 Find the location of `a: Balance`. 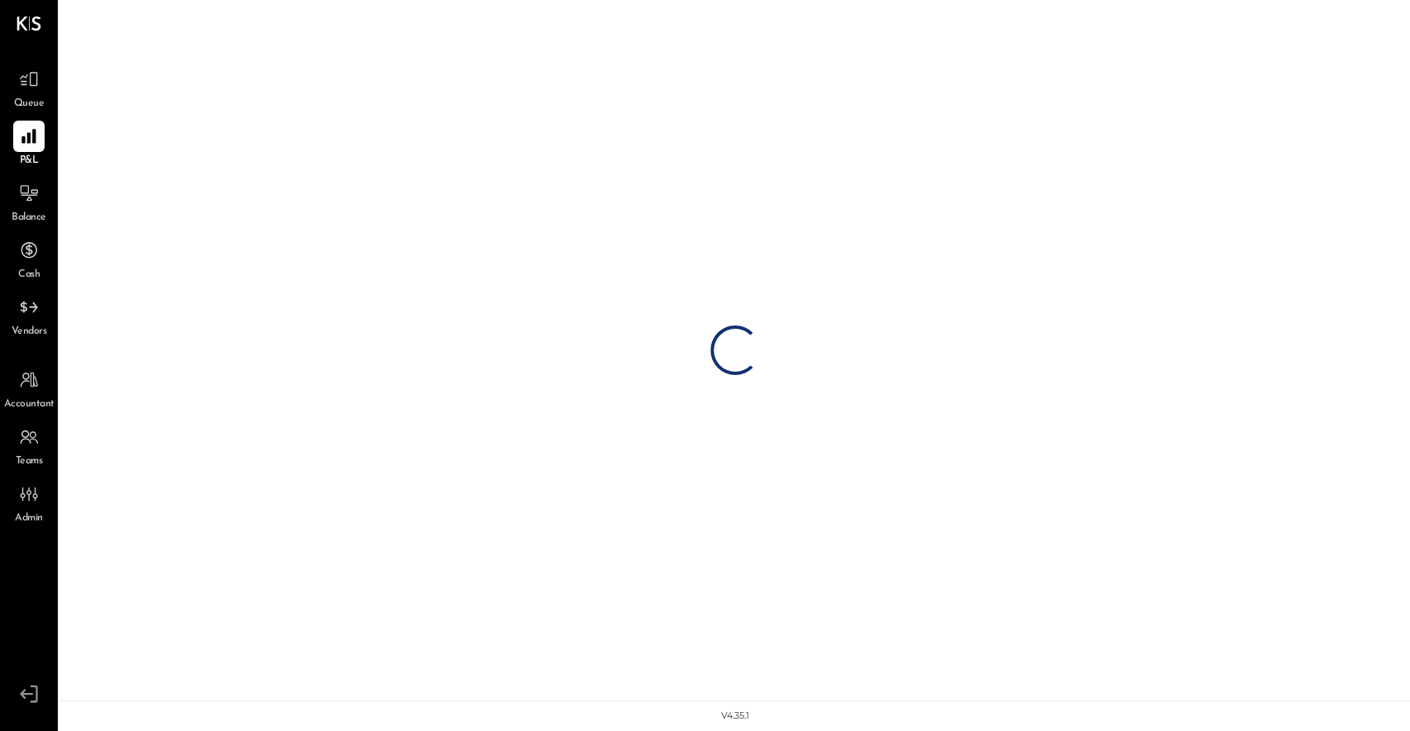

a: Balance is located at coordinates (29, 202).